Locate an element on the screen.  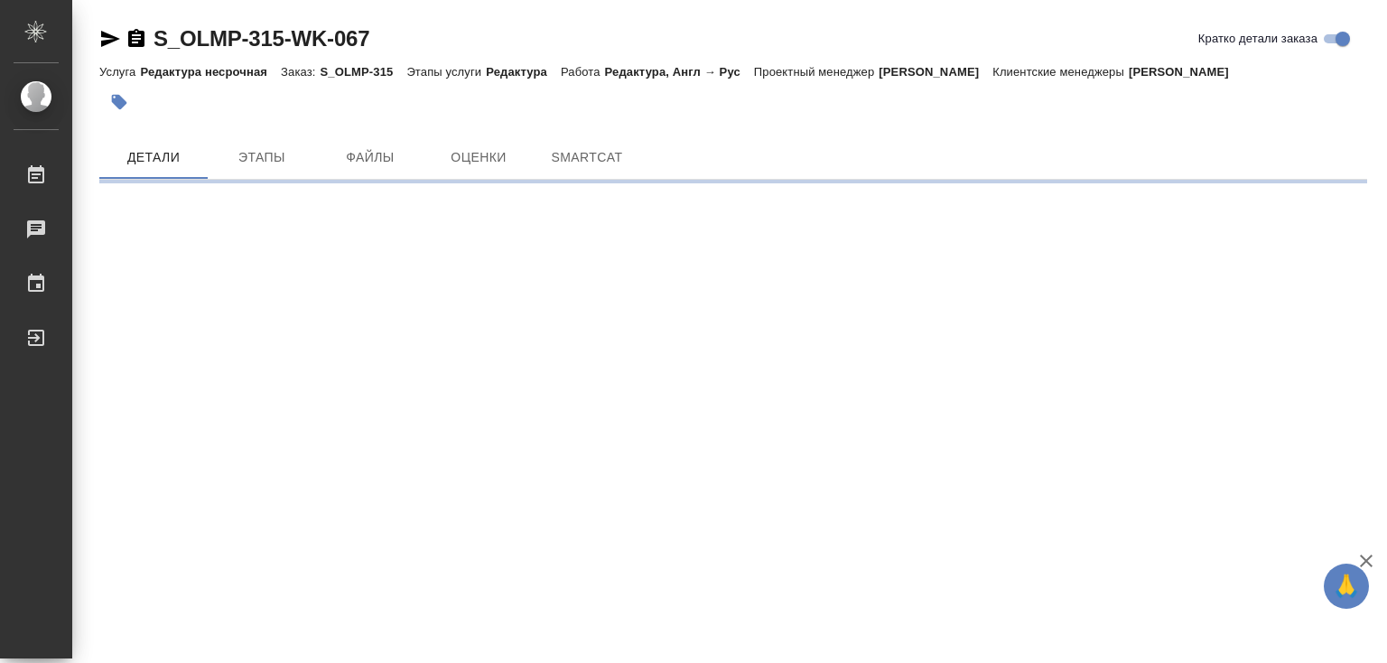
p: Клиентские менеджеры is located at coordinates (1060, 71).